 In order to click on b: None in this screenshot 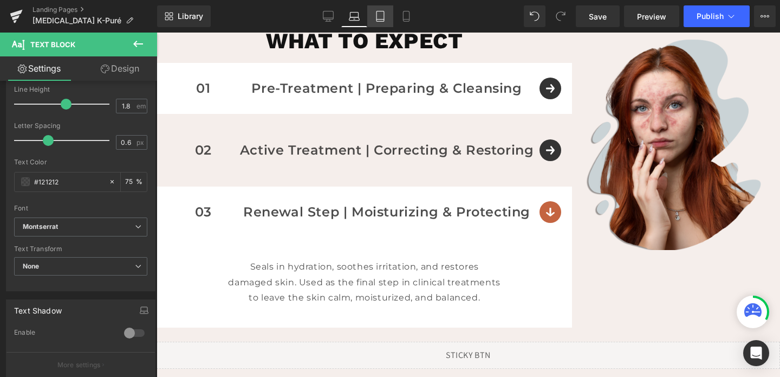, I will do `click(31, 266)`.